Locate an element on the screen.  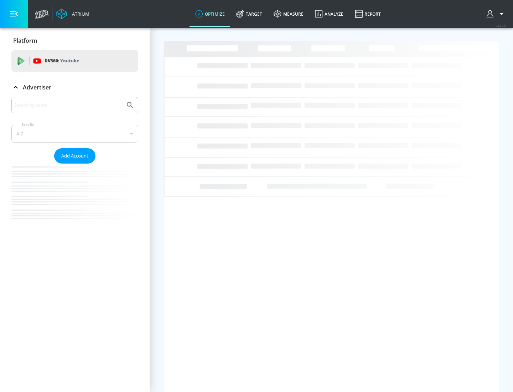
a: measure is located at coordinates (289, 14).